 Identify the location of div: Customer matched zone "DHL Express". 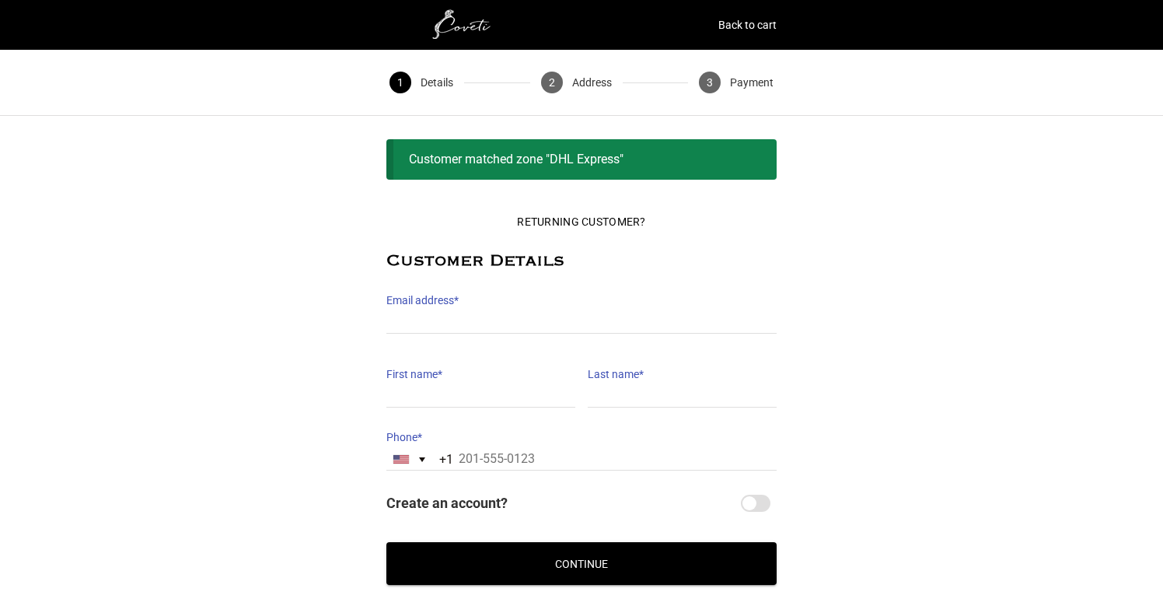
(581, 159).